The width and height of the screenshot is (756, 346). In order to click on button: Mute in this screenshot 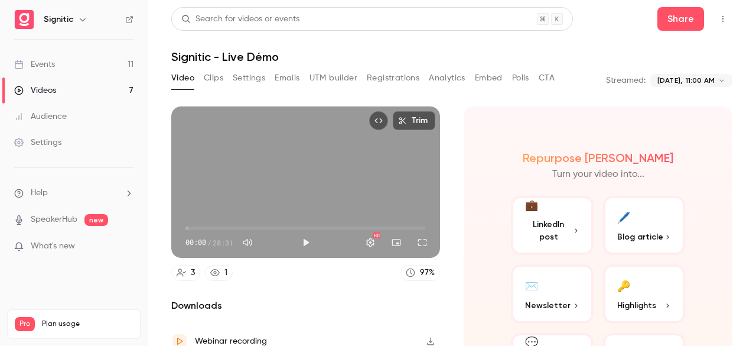, I will do `click(247, 242)`.